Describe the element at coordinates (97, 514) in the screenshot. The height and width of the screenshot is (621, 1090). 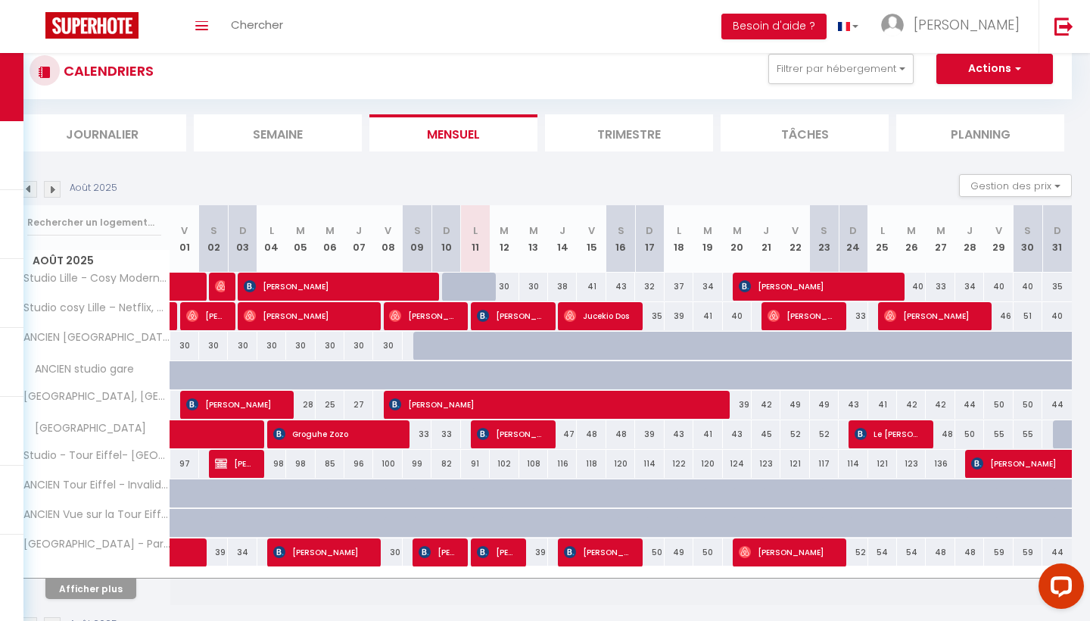
I see `span: ANCIEN Vue sur la Tour Eiffel - moderne` at that location.